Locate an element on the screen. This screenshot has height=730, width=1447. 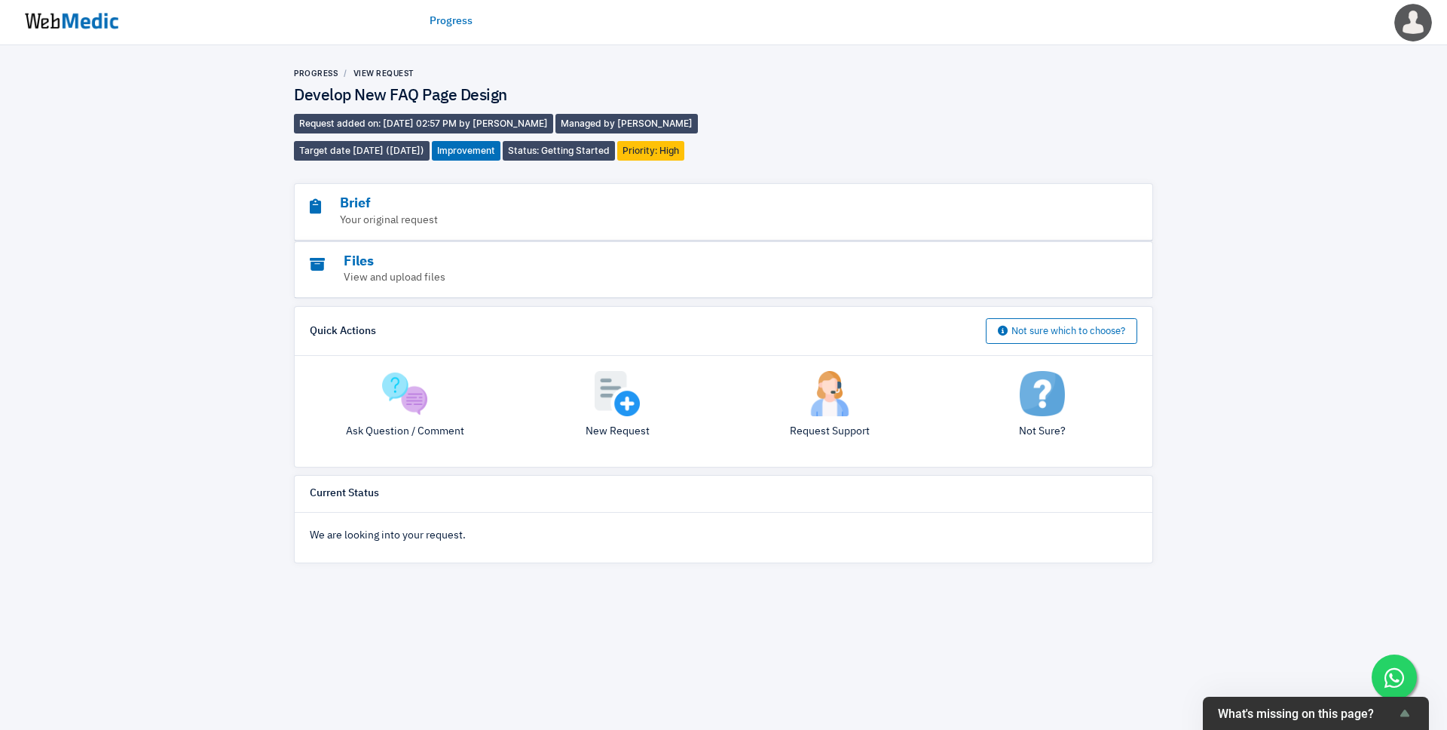
p: Not Sure? is located at coordinates (1042, 431).